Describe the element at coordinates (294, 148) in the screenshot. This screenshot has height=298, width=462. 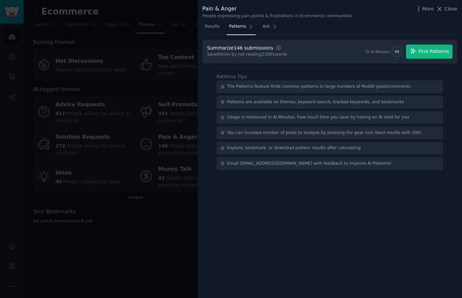
I see `div: Explore, bookmark, or download pattern results after calculating` at that location.